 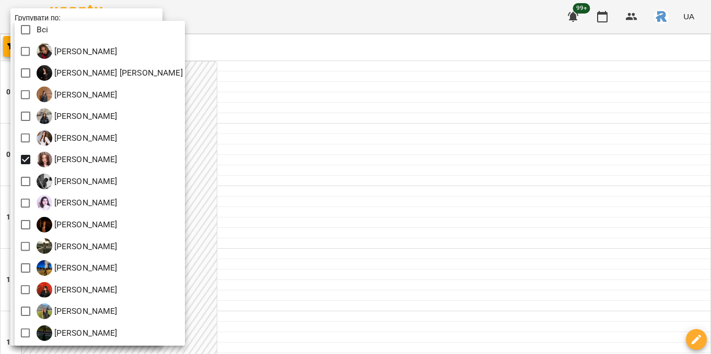 What do you see at coordinates (77, 290) in the screenshot?
I see `div: Сосніцька Вероніка Павлівна` at bounding box center [77, 290].